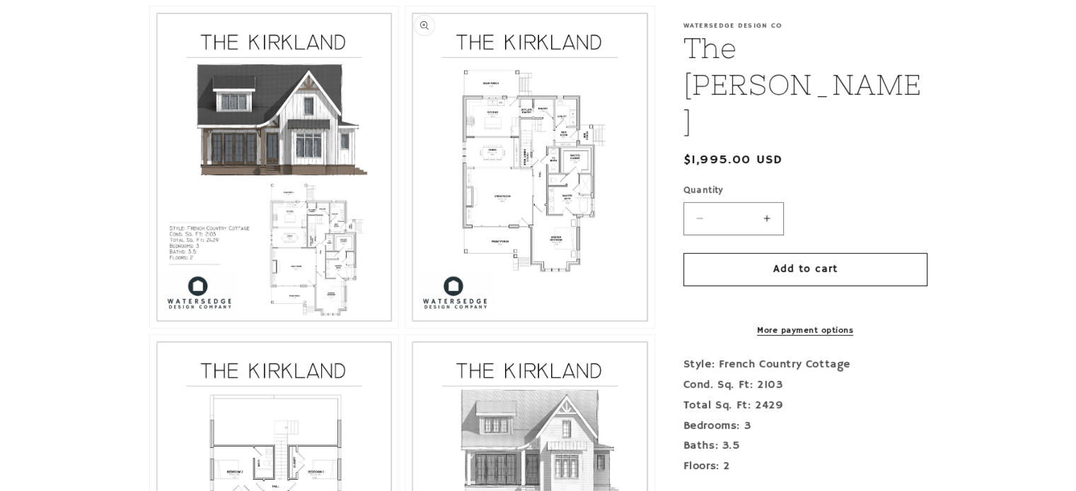  Describe the element at coordinates (805, 191) in the screenshot. I see `label: Quantity` at that location.